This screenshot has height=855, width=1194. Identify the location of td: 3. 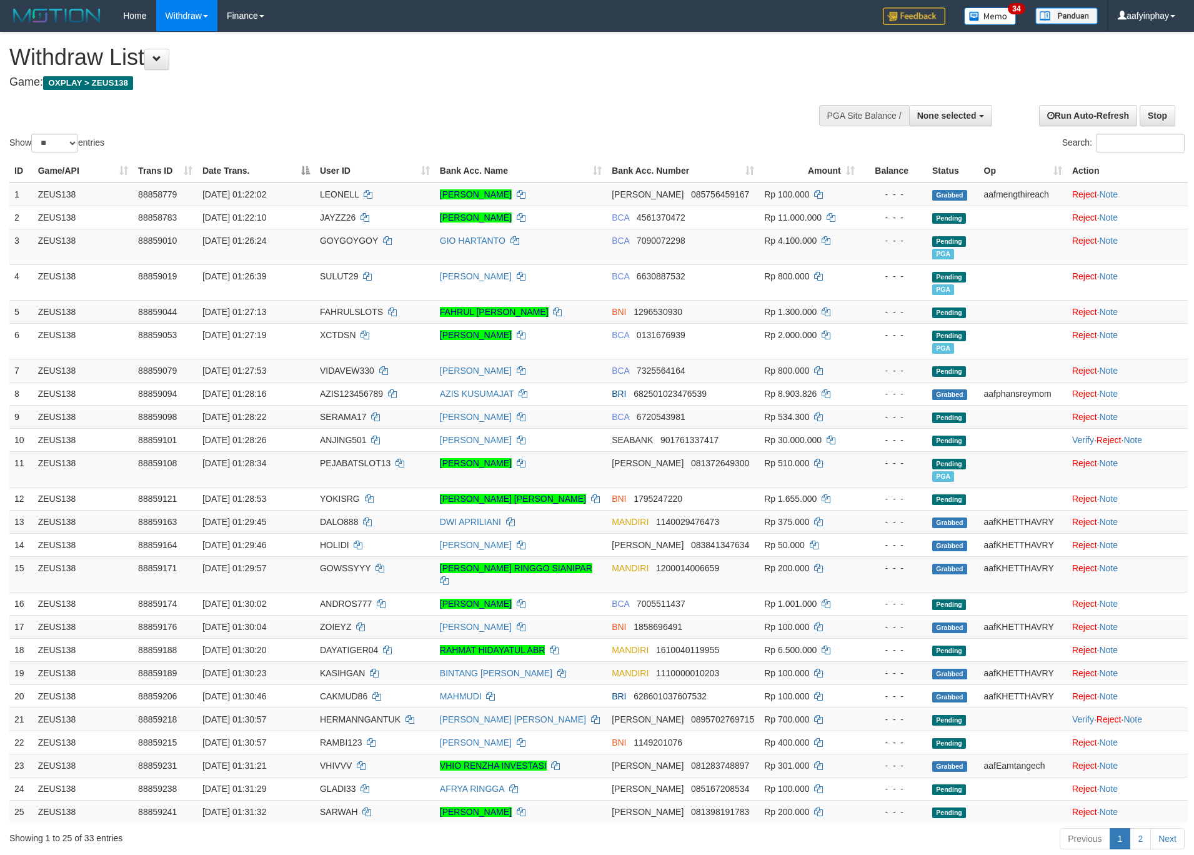
(21, 246).